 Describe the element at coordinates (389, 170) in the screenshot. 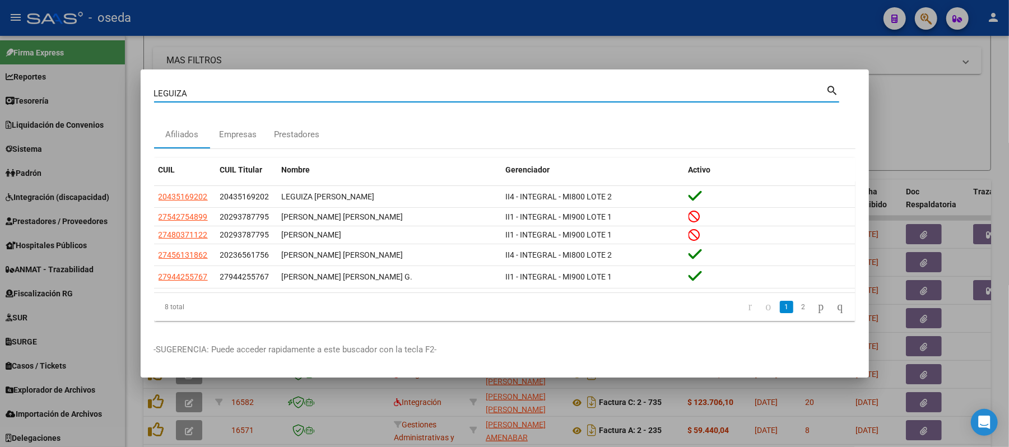

I see `datatable-header-cell: Nombre` at that location.